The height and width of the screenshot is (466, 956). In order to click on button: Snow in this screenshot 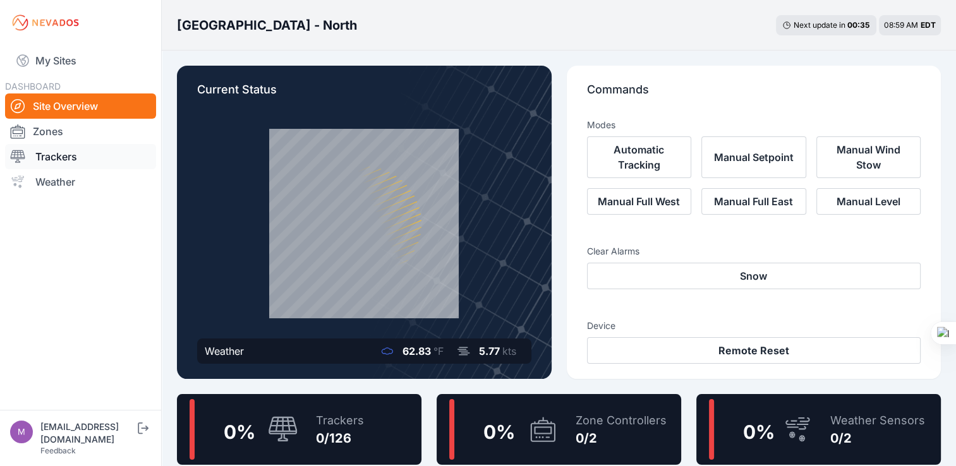, I will do `click(754, 276)`.